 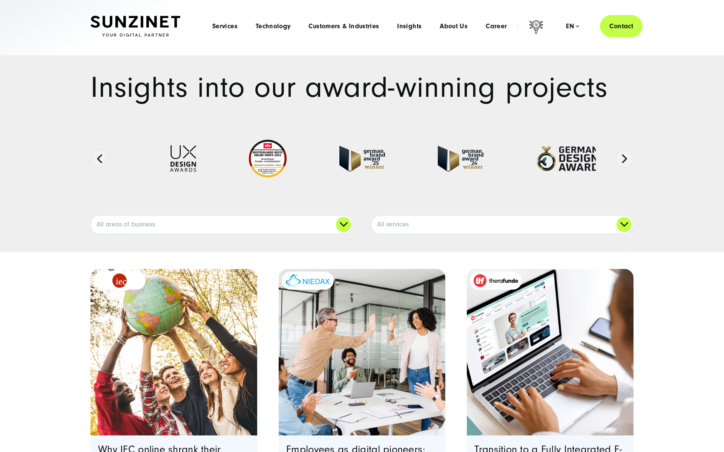 I want to click on button: Next, so click(x=624, y=159).